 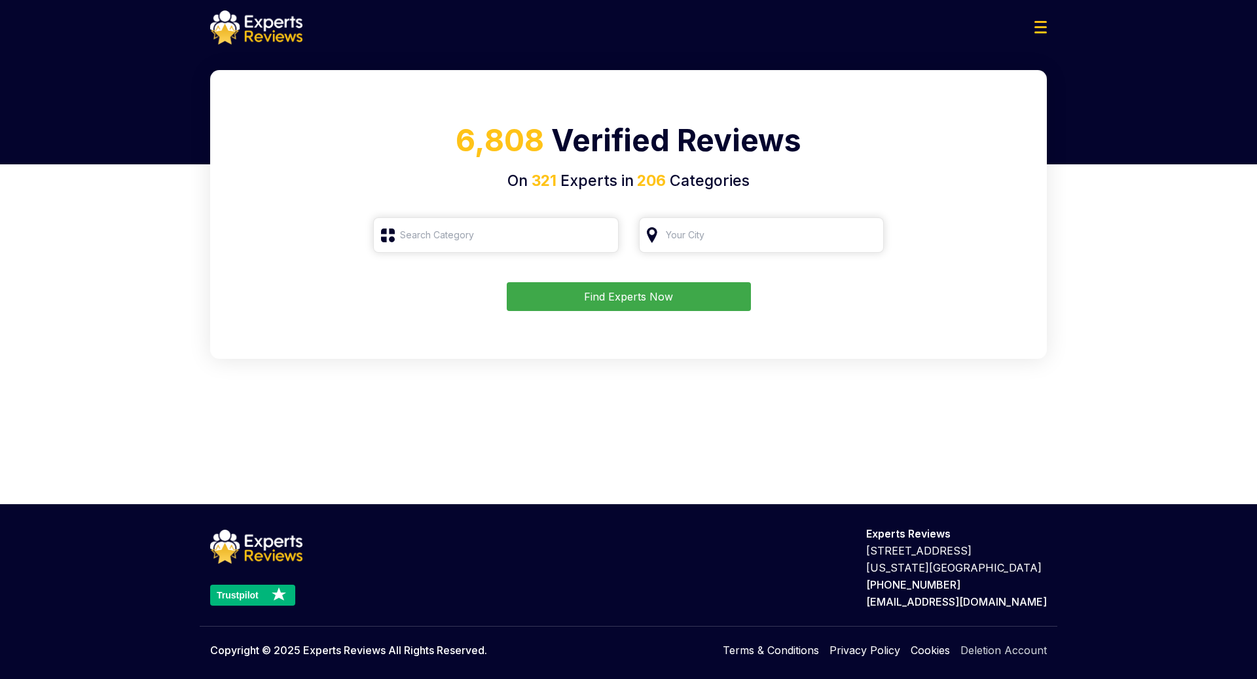 What do you see at coordinates (1003, 650) in the screenshot?
I see `a: Deletion Account` at bounding box center [1003, 650].